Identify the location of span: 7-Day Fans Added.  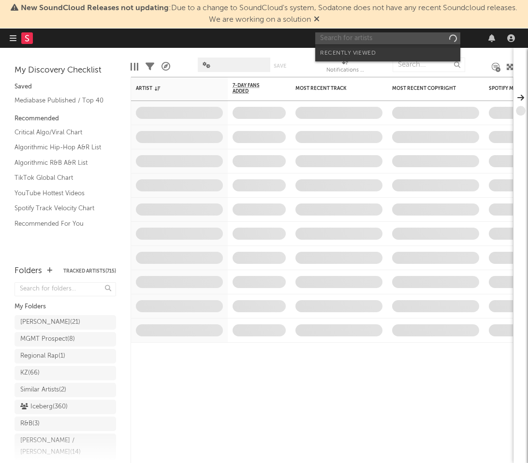
(252, 89).